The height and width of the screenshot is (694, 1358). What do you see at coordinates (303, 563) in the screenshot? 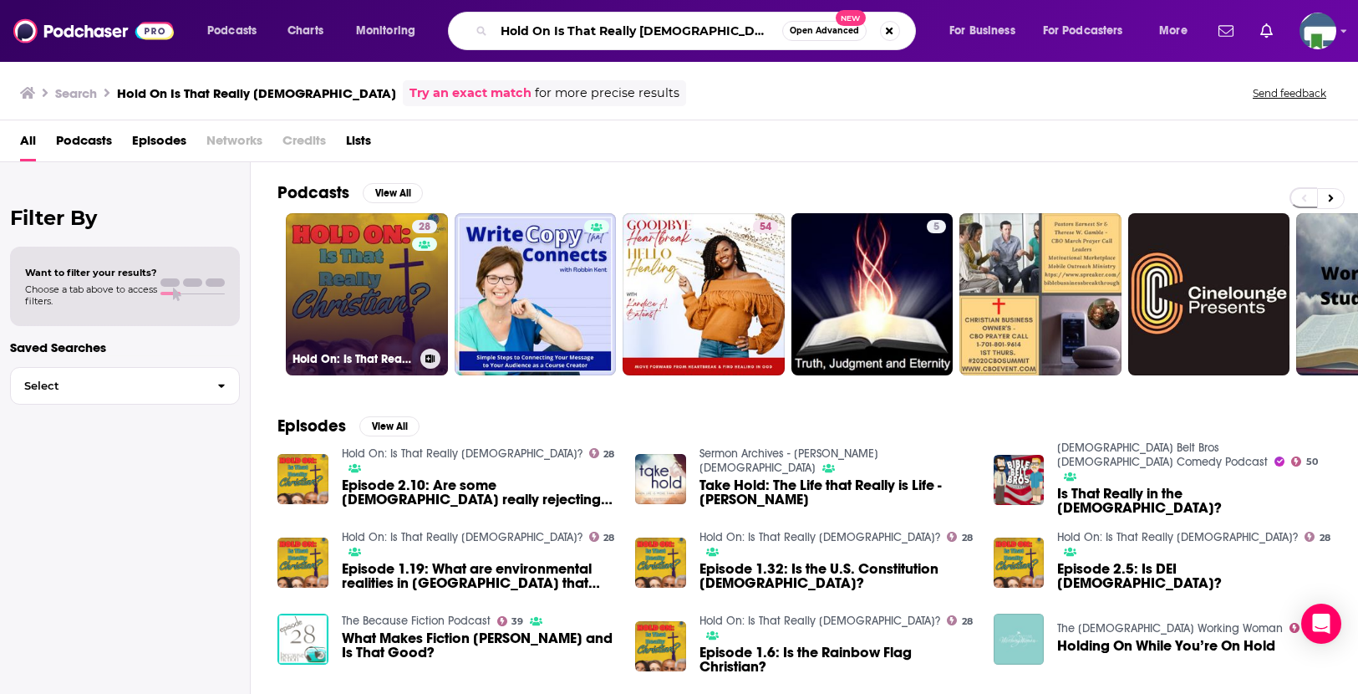
I see `img: Episode 1.19: What are environmental realities in Dallas that call for Christians to act?` at bounding box center [303, 563].